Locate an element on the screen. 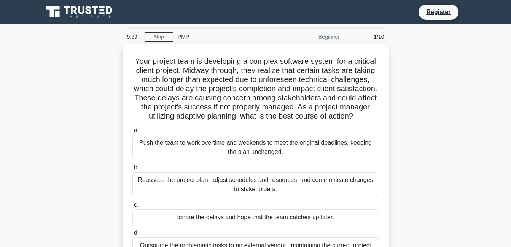  span: b. is located at coordinates (136, 167).